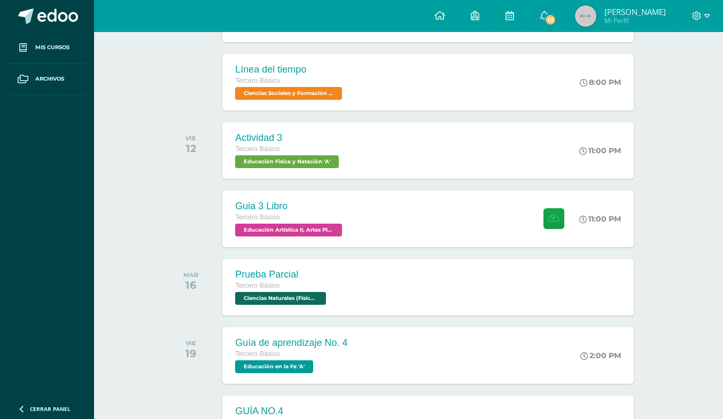 The image size is (723, 419). I want to click on span: Mi Perfil, so click(635, 20).